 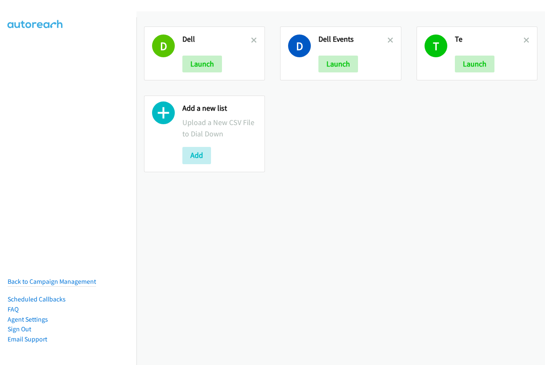 I want to click on h2: Dell Events, so click(x=353, y=39).